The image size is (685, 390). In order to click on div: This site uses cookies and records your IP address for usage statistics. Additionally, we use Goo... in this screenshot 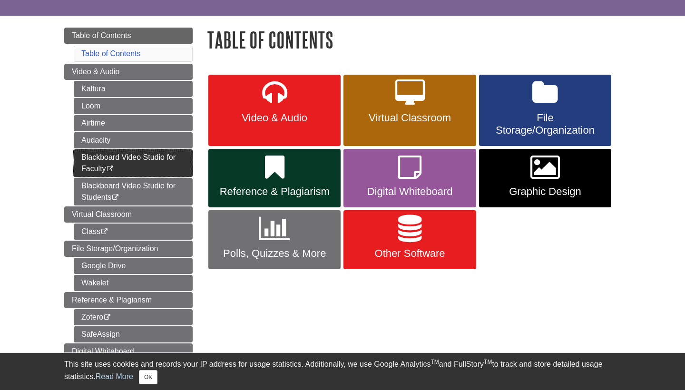, I will do `click(343, 372)`.